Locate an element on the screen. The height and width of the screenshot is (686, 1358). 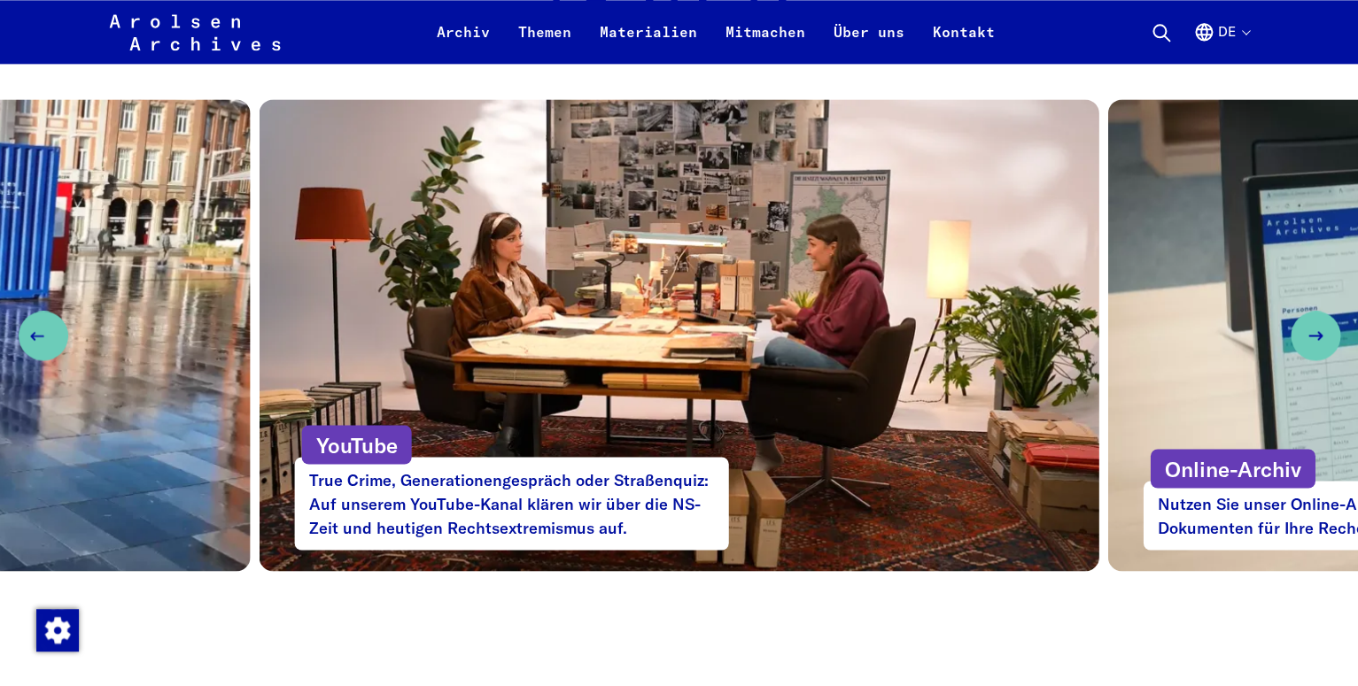
img: Zustimmung ändern is located at coordinates (58, 631).